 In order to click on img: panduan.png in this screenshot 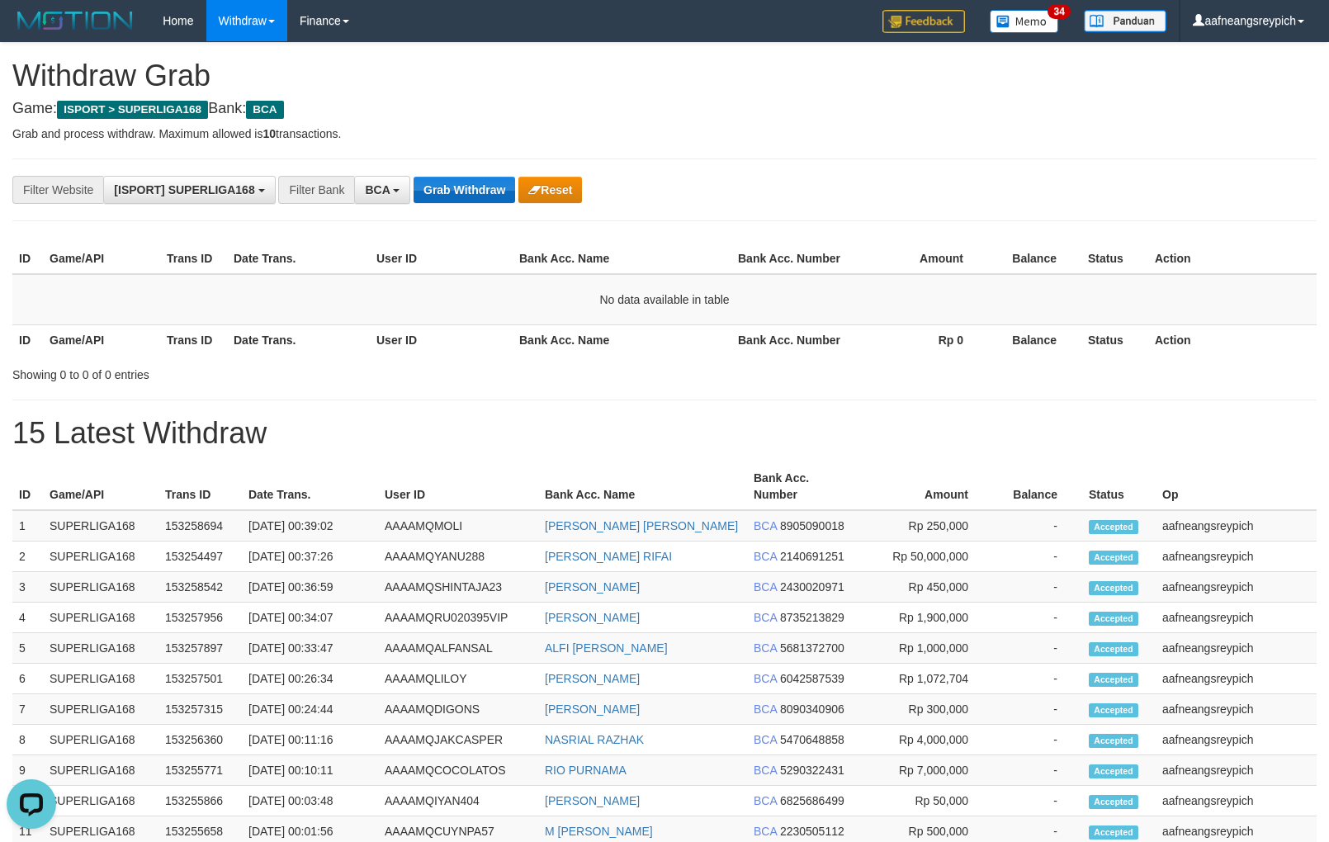, I will do `click(1125, 21)`.